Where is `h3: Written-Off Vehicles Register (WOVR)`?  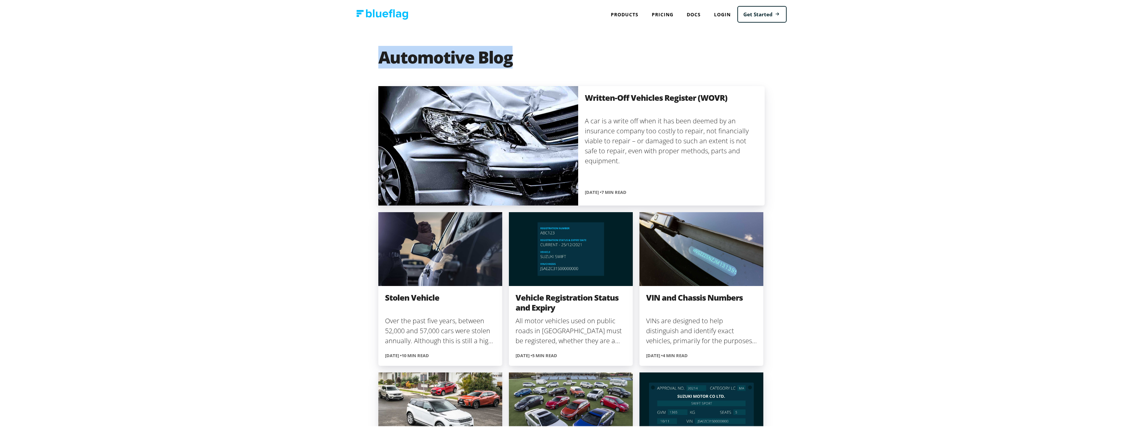
h3: Written-Off Vehicles Register (WOVR) is located at coordinates (671, 104).